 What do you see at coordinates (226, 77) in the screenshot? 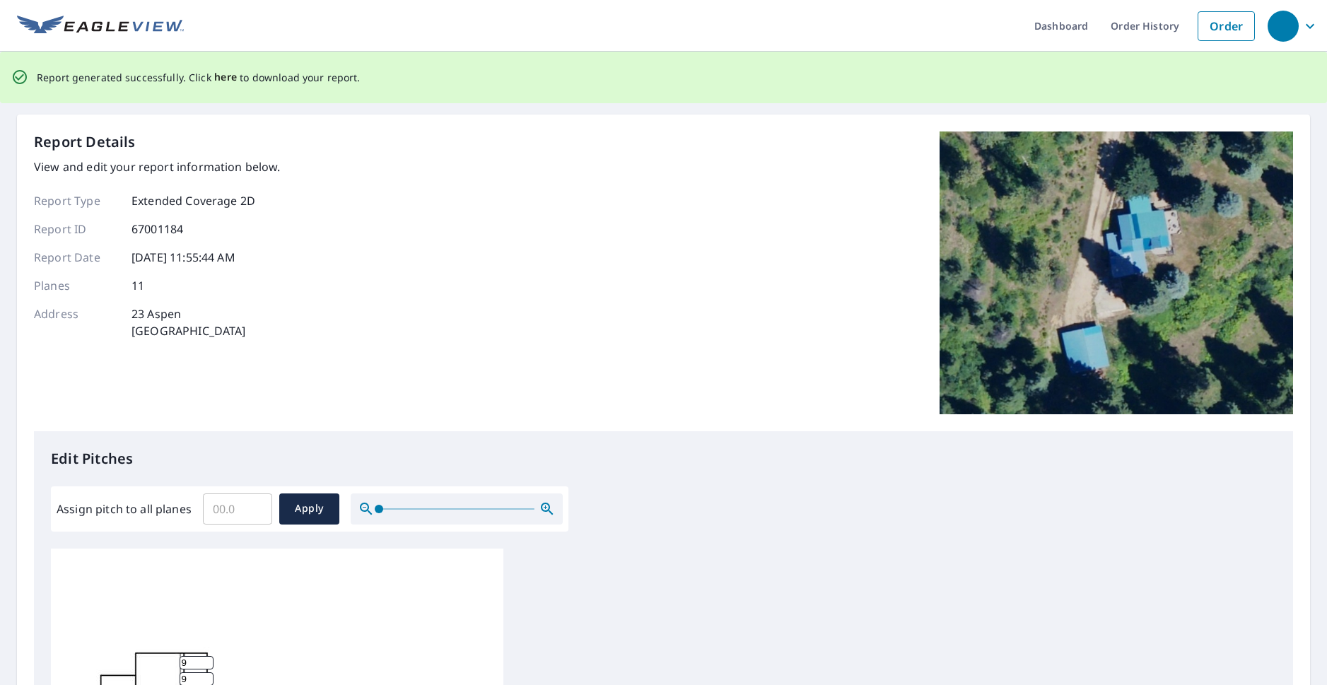
I see `span: here` at bounding box center [226, 77].